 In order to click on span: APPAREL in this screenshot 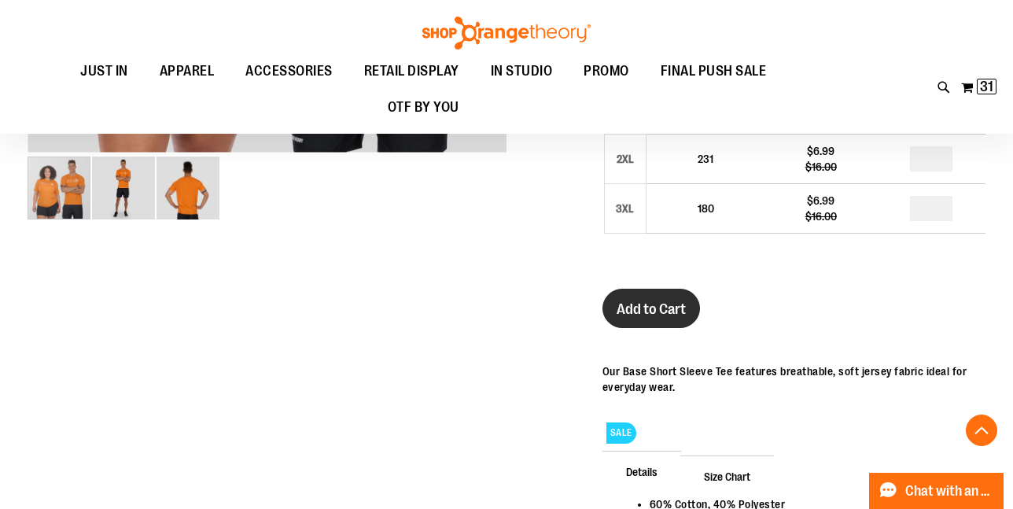, I will do `click(187, 71)`.